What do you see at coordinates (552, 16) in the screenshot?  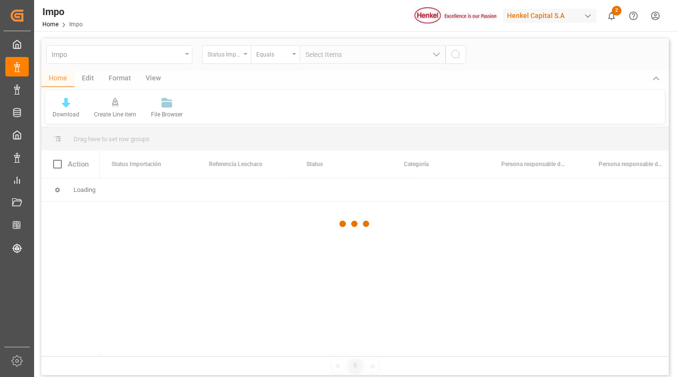 I see `button: Henkel Capital S.A` at bounding box center [552, 16].